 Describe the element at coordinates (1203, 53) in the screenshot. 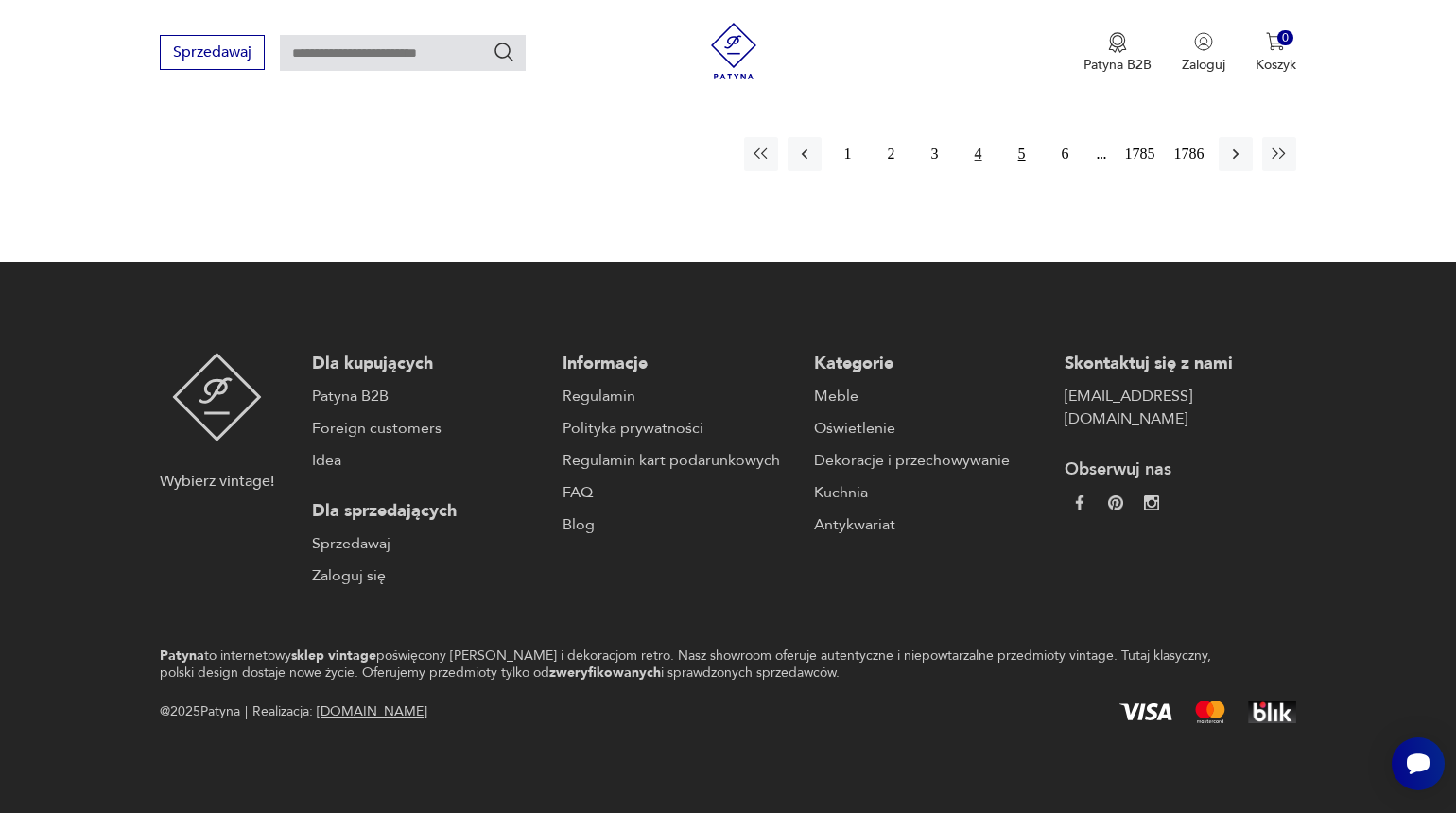

I see `button: Zaloguj` at that location.